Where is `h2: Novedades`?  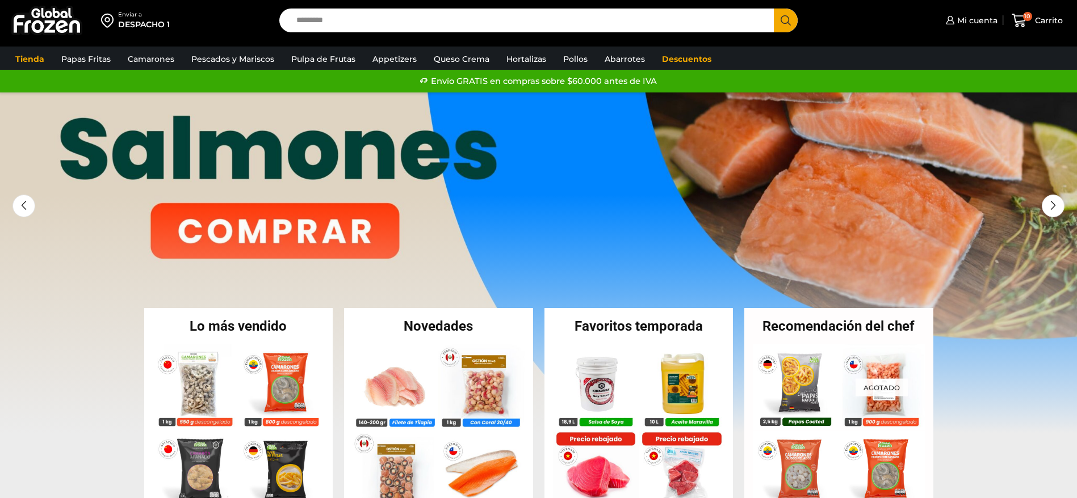
h2: Novedades is located at coordinates (438, 326).